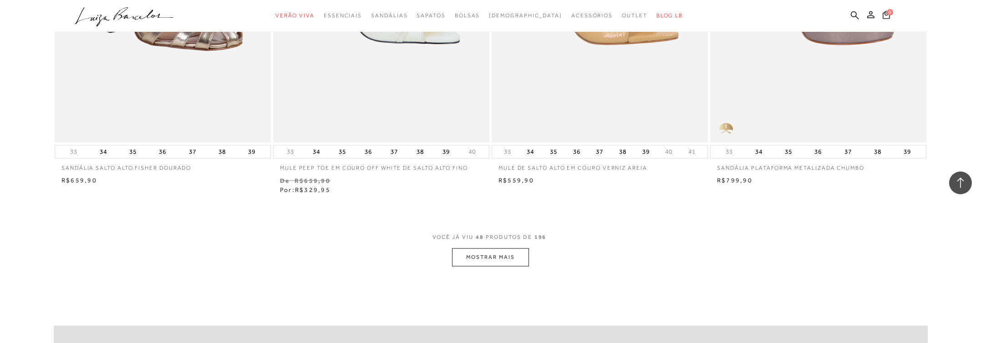  I want to click on span: Sandálias, so click(389, 15).